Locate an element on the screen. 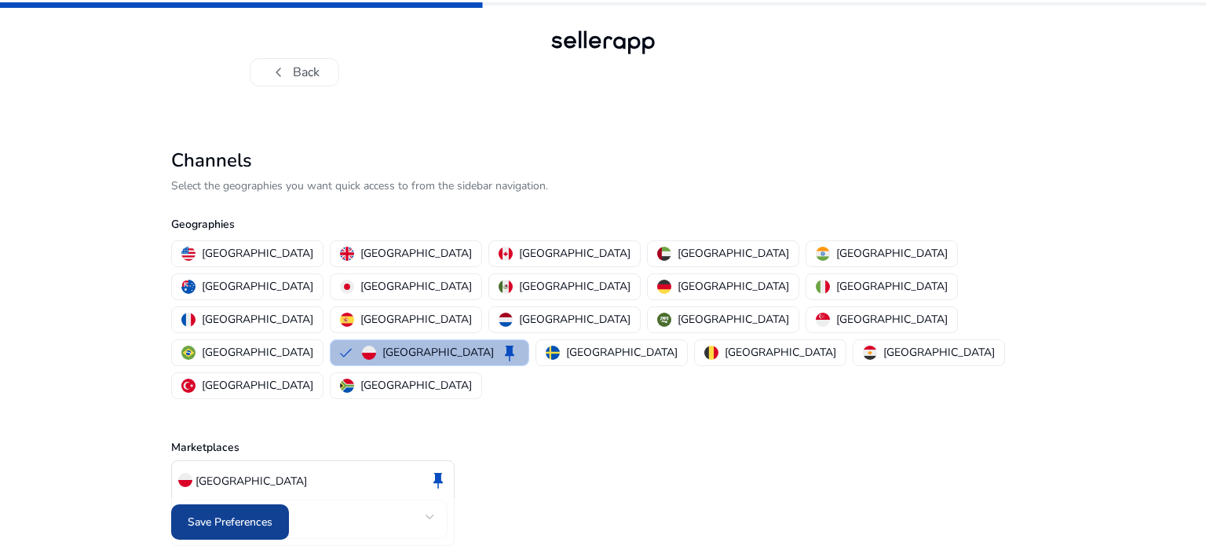  span: Save Preferences is located at coordinates (230, 521).